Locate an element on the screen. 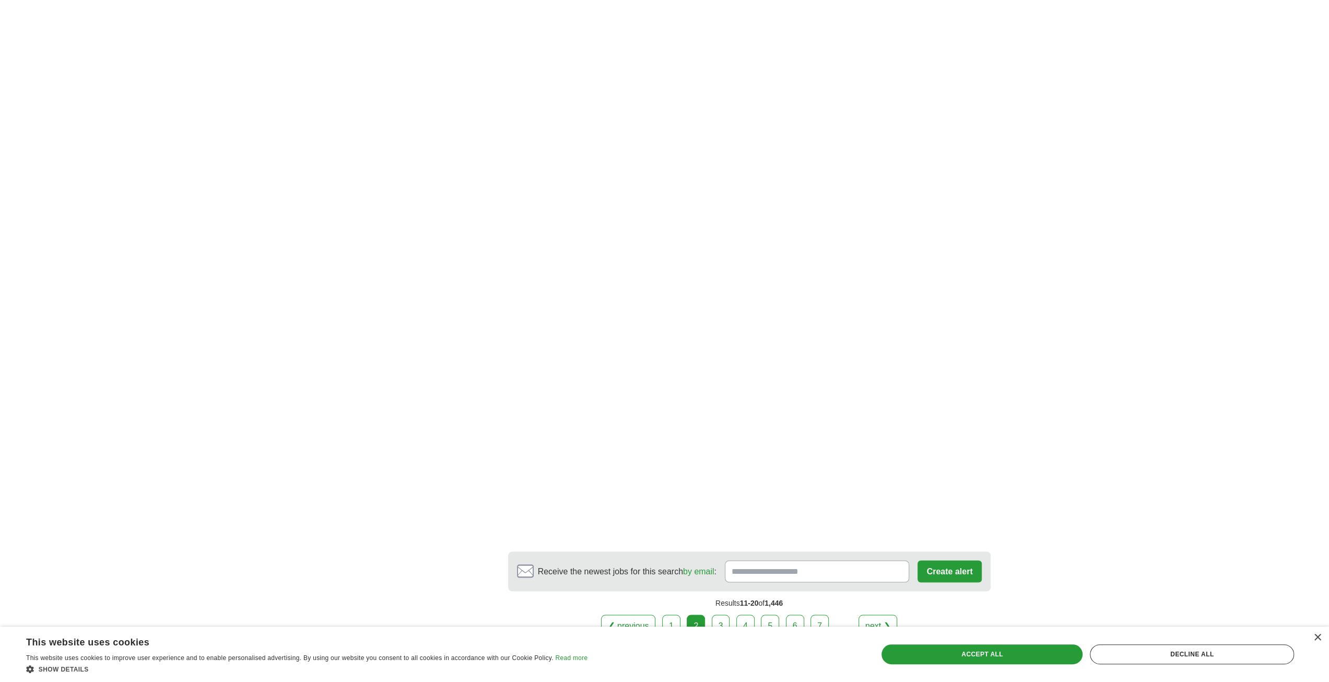 The height and width of the screenshot is (682, 1329). div: Decline all is located at coordinates (1192, 654).